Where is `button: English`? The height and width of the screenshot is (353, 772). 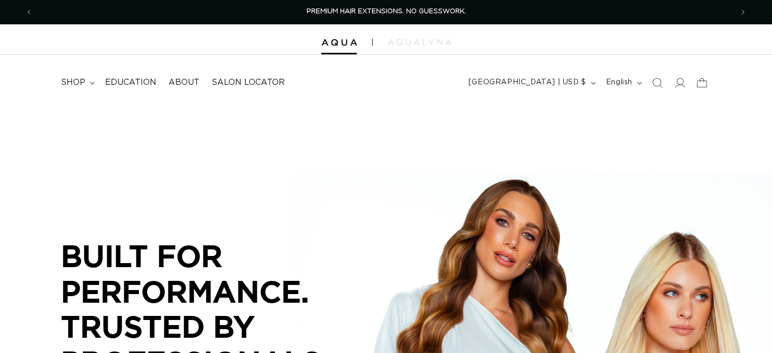
button: English is located at coordinates (623, 83).